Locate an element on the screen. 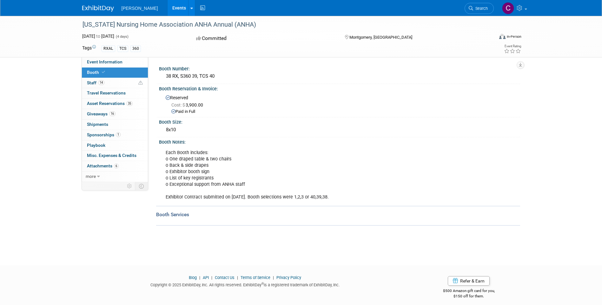 The height and width of the screenshot is (305, 602). a: Sponsorships1 is located at coordinates (115, 135).